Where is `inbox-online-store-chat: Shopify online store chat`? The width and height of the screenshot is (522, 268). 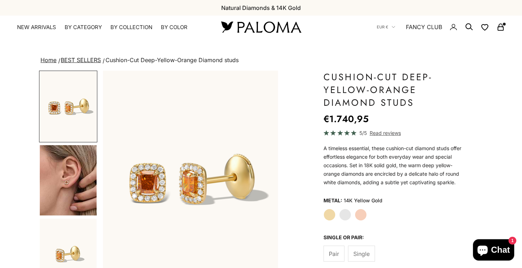 inbox-online-store-chat: Shopify online store chat is located at coordinates (494, 251).